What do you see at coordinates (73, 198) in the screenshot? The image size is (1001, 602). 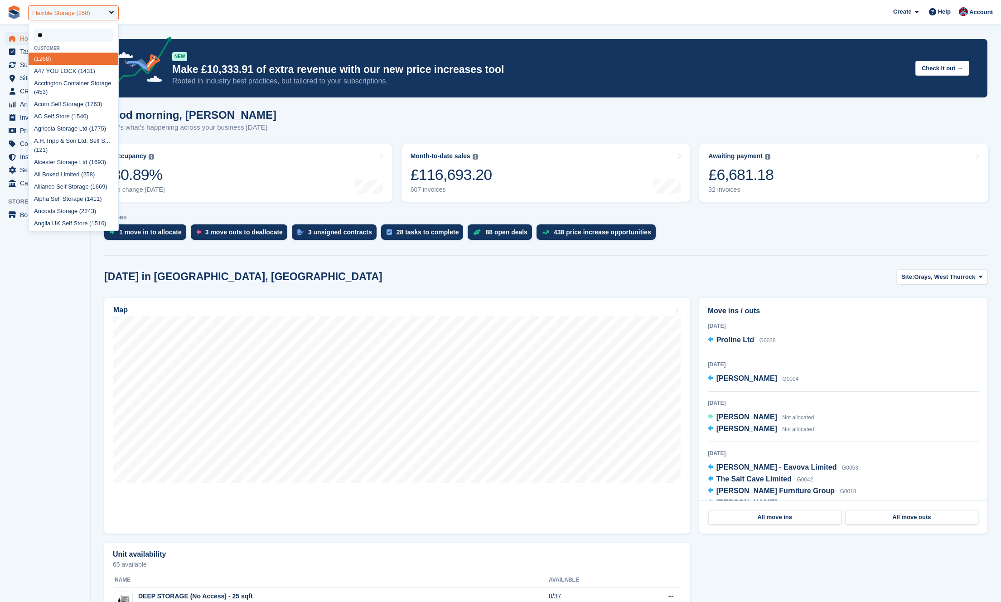 I see `div: Alpha Self Storage (1411)` at bounding box center [73, 198].